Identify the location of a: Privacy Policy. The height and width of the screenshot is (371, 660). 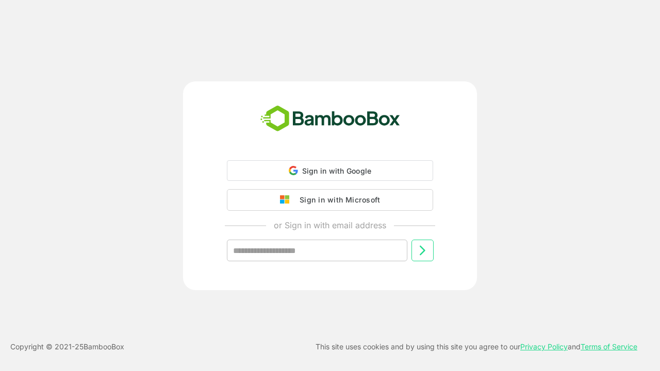
(544, 346).